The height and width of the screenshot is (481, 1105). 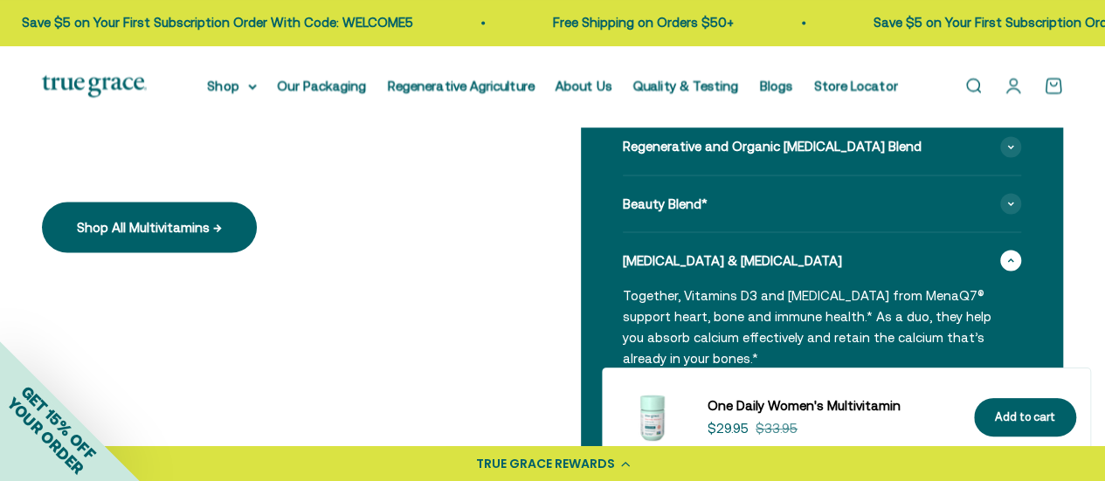 I want to click on a: Store Locator, so click(x=856, y=85).